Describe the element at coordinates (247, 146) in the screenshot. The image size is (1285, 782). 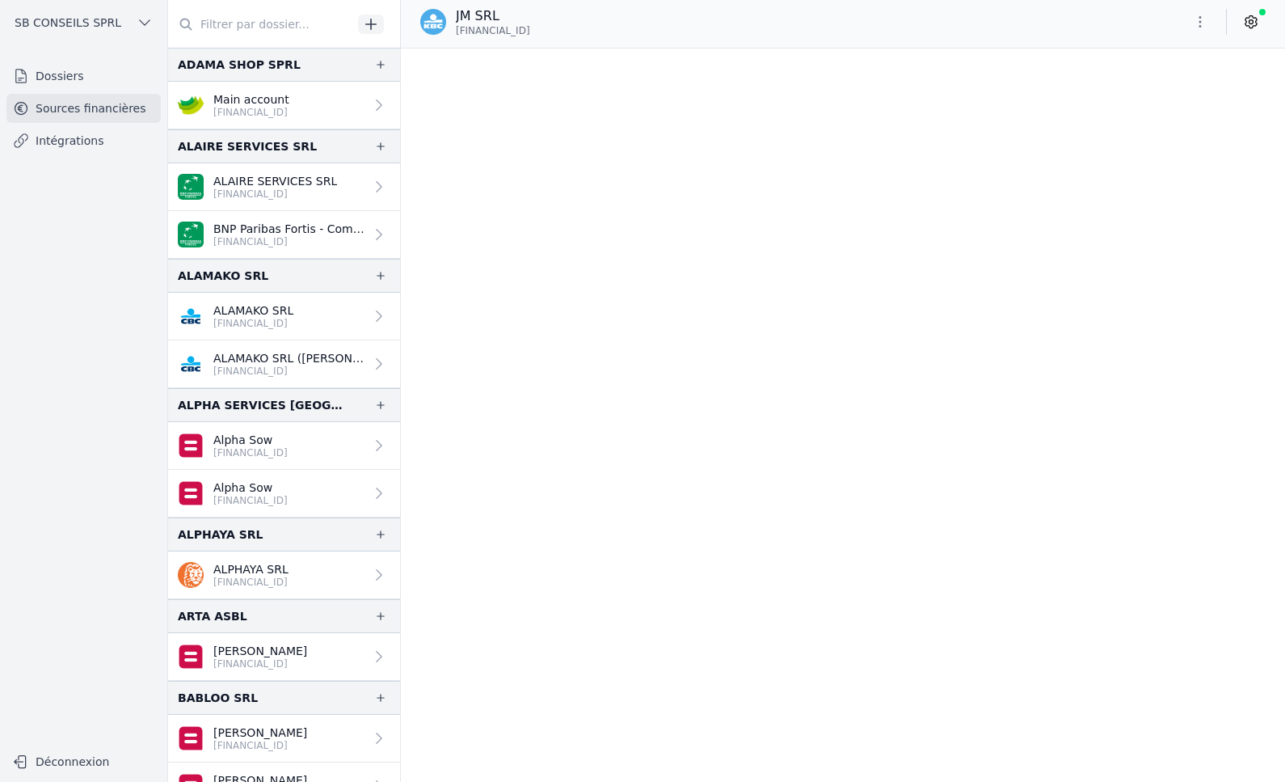
I see `div: ALAIRE SERVICES SRL` at that location.